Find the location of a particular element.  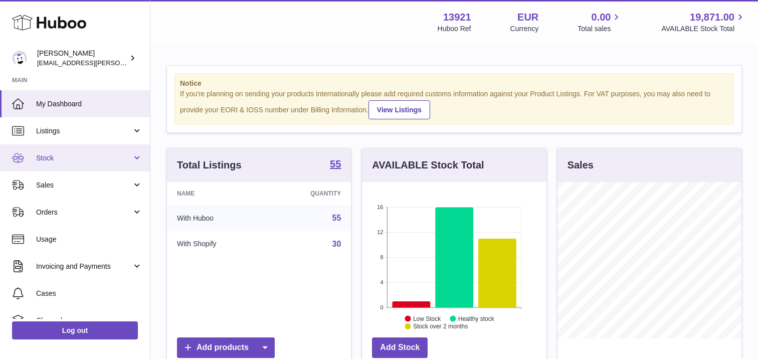

text: 16 is located at coordinates (380, 207).